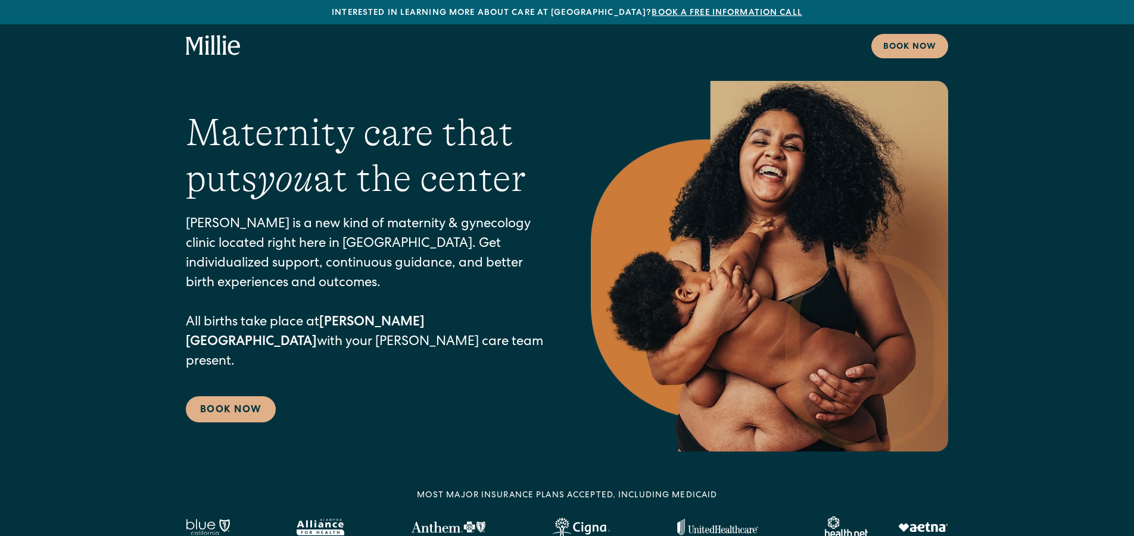 The image size is (1134, 536). What do you see at coordinates (923, 528) in the screenshot?
I see `img: Aetna logo` at bounding box center [923, 528].